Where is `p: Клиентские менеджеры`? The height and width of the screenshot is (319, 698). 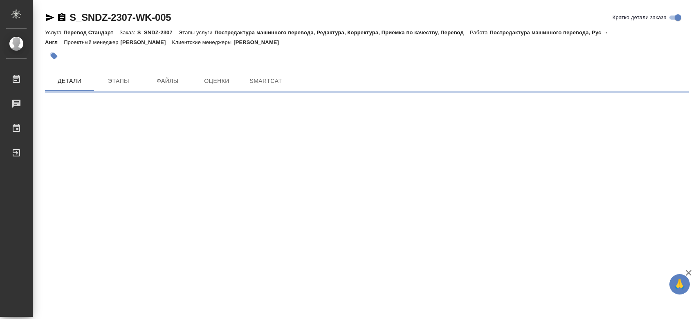
p: Клиентские менеджеры is located at coordinates (203, 42).